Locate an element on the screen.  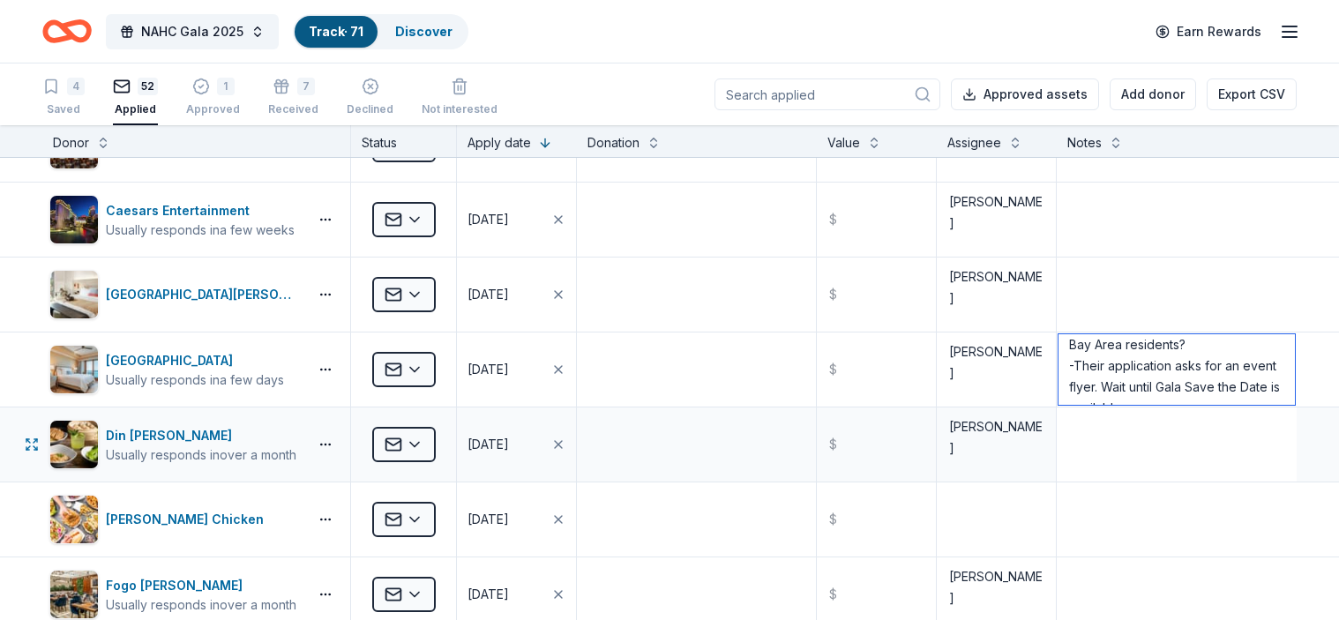
button: Declined is located at coordinates (370, 98).